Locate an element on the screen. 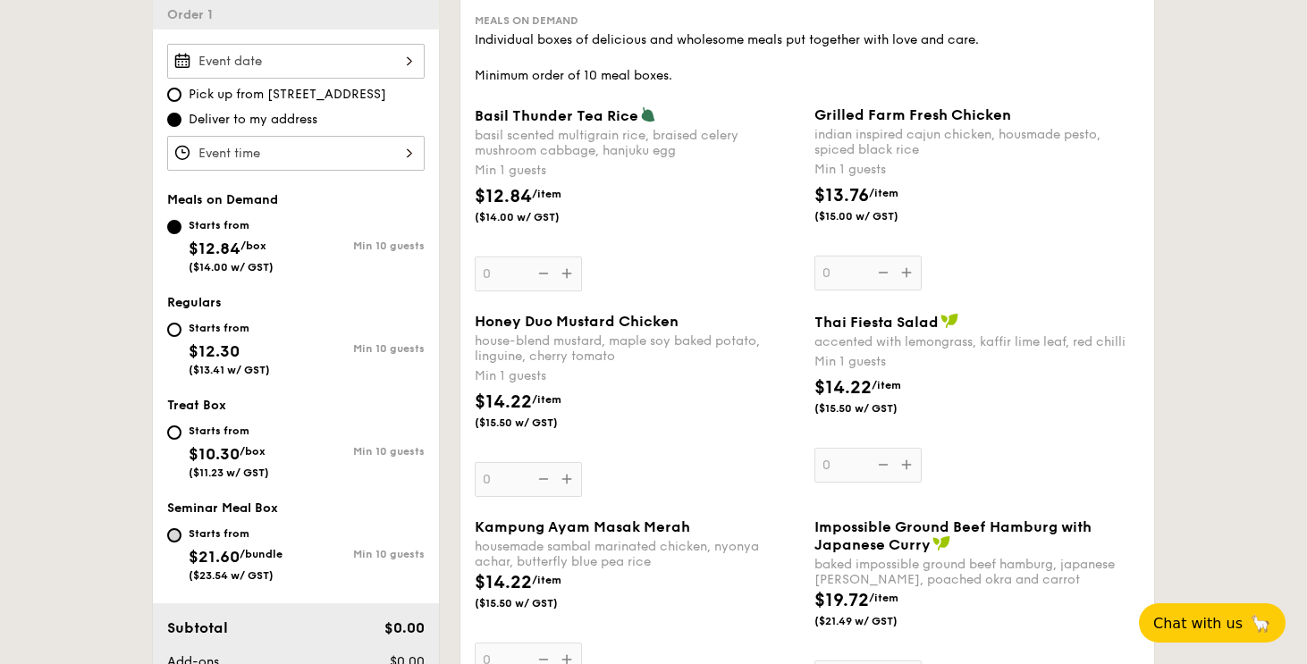 The image size is (1307, 664). div: Individual boxes of delicious and wholesome meals put together with love and care. Minimum order ... is located at coordinates (808, 58).